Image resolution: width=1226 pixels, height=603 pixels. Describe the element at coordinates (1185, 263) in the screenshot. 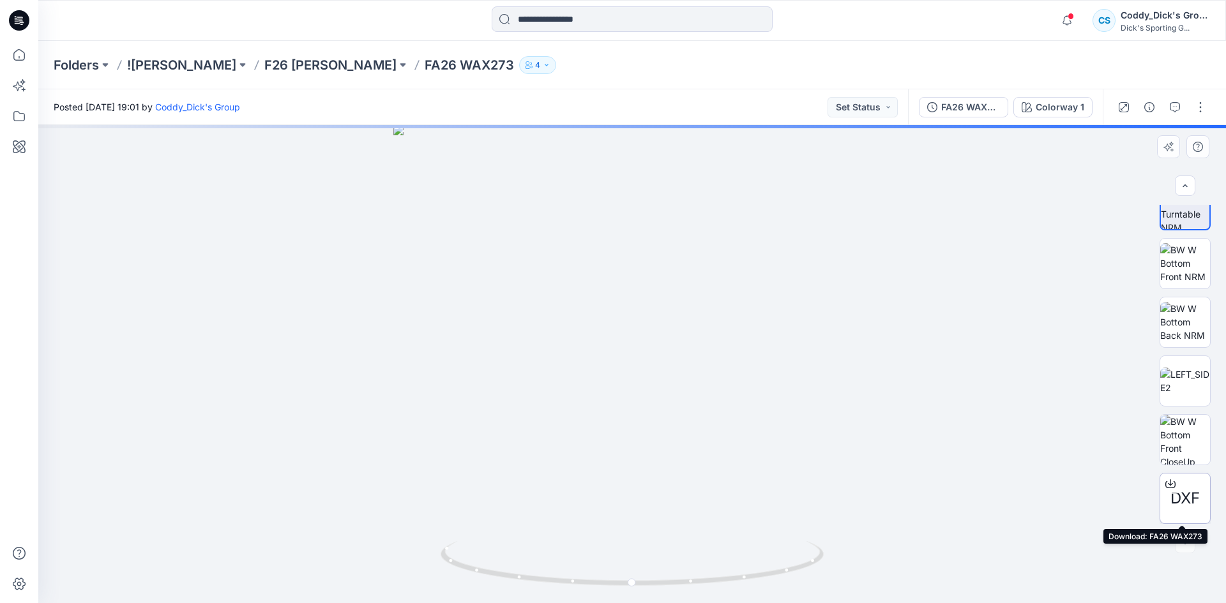

I see `img: BW W Bottom Front NRM` at that location.